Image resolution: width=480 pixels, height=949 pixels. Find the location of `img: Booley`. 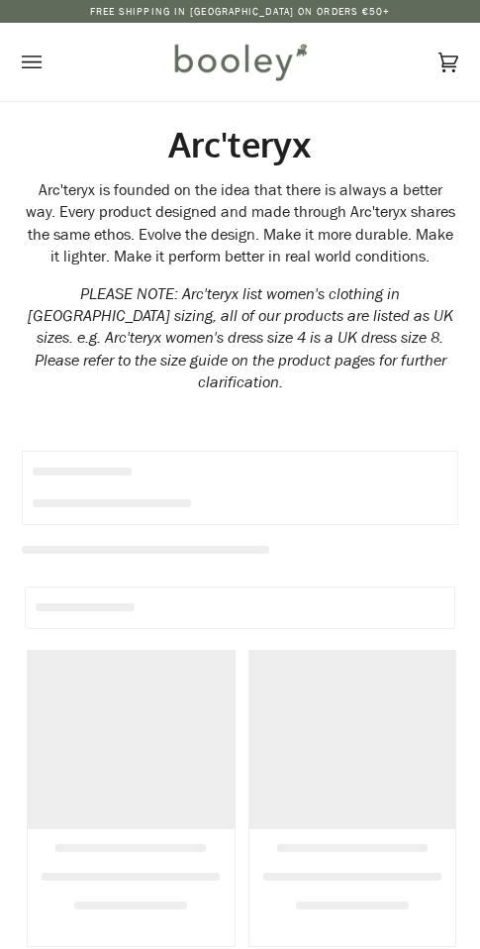

img: Booley is located at coordinates (240, 61).